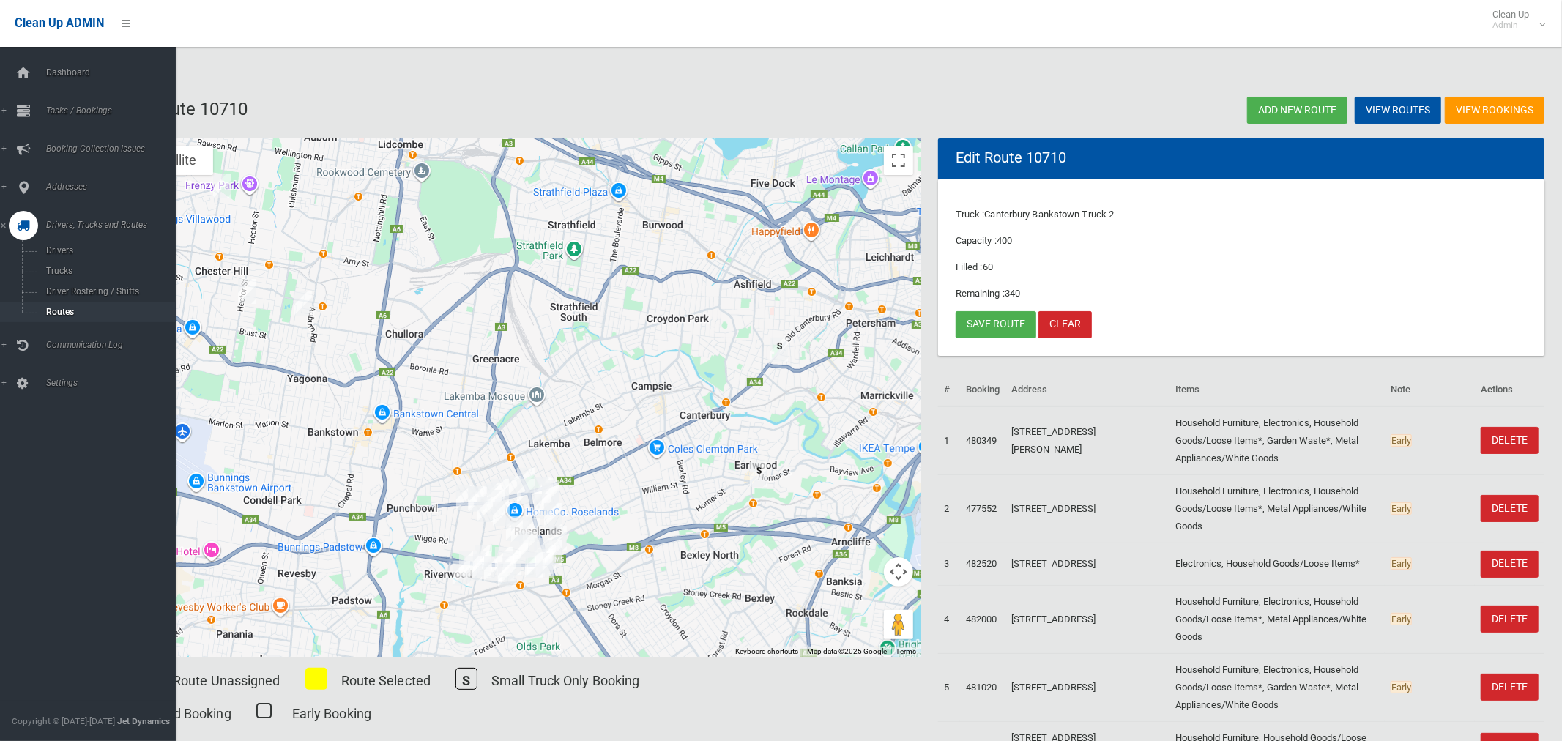 This screenshot has height=741, width=1562. What do you see at coordinates (478, 499) in the screenshot?
I see `div: 2/21 Christian Road, PUNCHBOWL NSW 2196` at bounding box center [478, 499].